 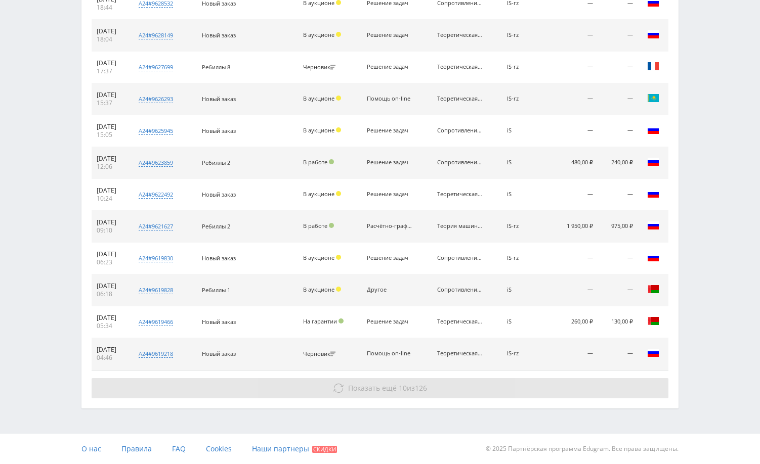 What do you see at coordinates (618, 322) in the screenshot?
I see `td: 130,00 ₽` at bounding box center [618, 322].